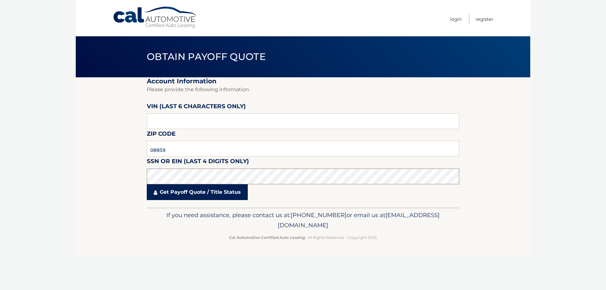 The height and width of the screenshot is (290, 606). Describe the element at coordinates (303, 220) in the screenshot. I see `p: If you need assistance, please contact us at: or email us at` at that location.